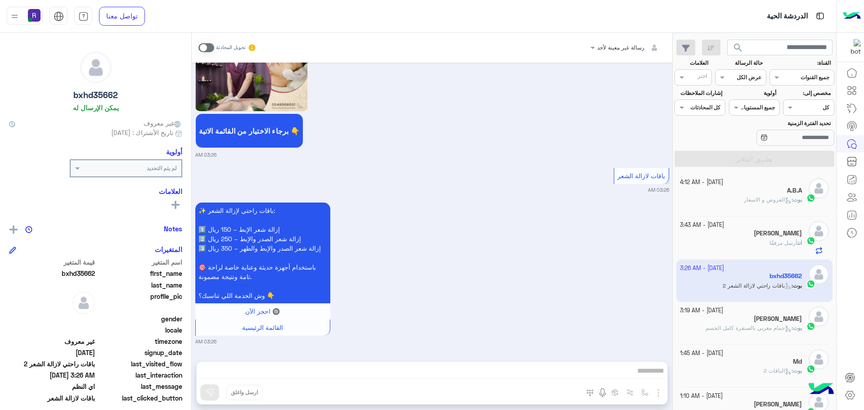 This screenshot has width=864, height=410. What do you see at coordinates (621, 47) in the screenshot?
I see `span: رسالة غير معينة لأحد` at bounding box center [621, 47].